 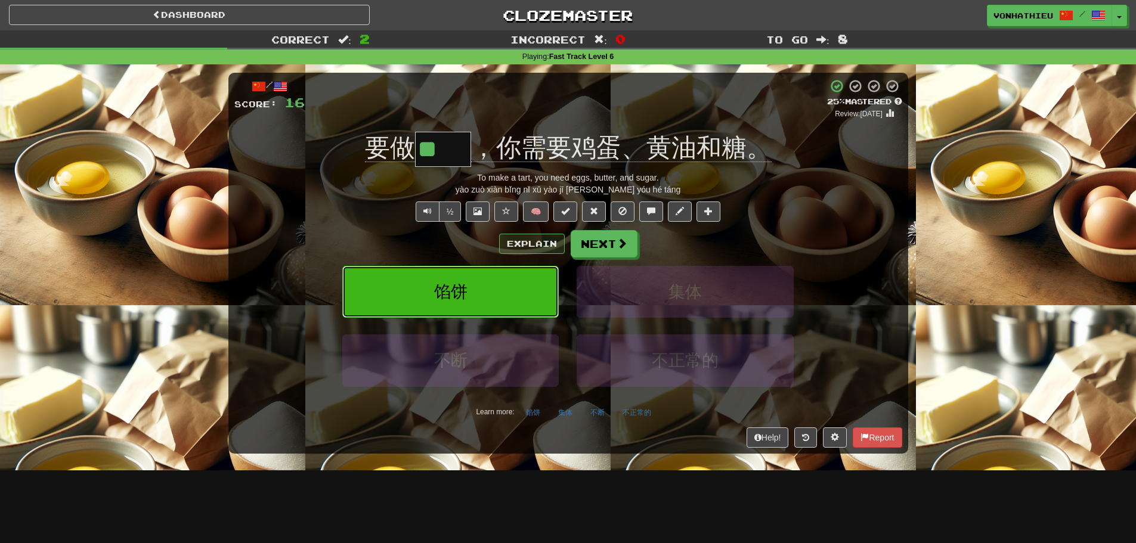 What do you see at coordinates (843, 39) in the screenshot?
I see `span: 8` at bounding box center [843, 39].